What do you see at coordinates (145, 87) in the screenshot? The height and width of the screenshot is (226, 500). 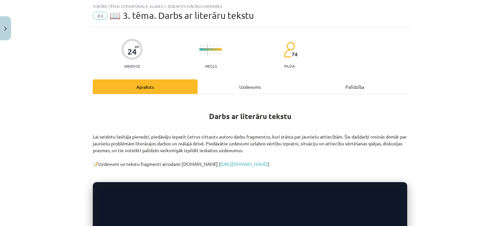 I see `div: Apraksts` at bounding box center [145, 87].